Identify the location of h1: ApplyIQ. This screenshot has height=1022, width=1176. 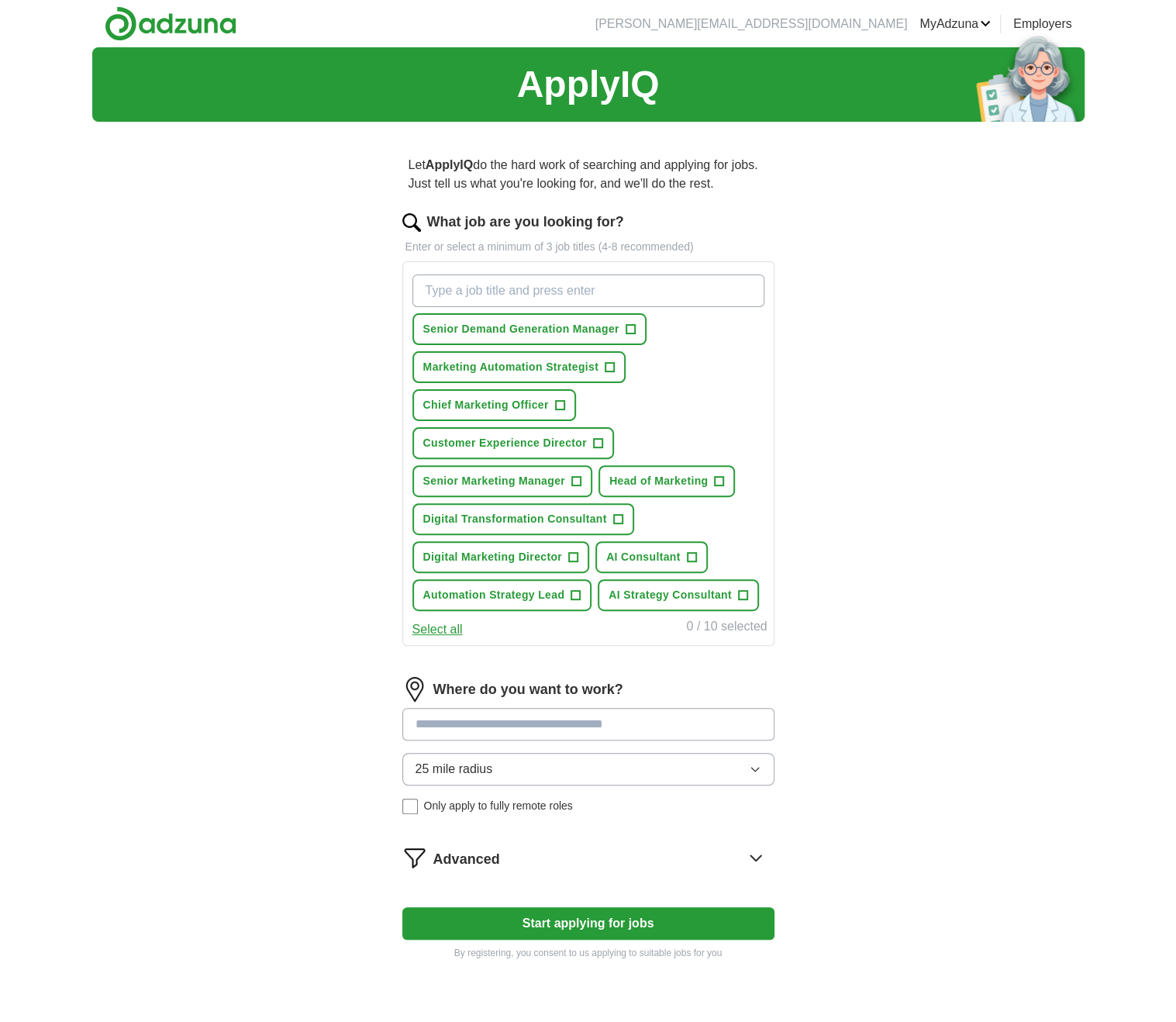
(588, 84).